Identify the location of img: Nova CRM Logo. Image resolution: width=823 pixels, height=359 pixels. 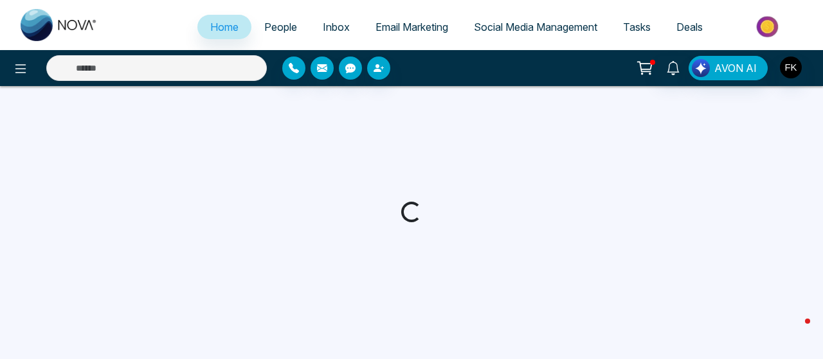
(59, 25).